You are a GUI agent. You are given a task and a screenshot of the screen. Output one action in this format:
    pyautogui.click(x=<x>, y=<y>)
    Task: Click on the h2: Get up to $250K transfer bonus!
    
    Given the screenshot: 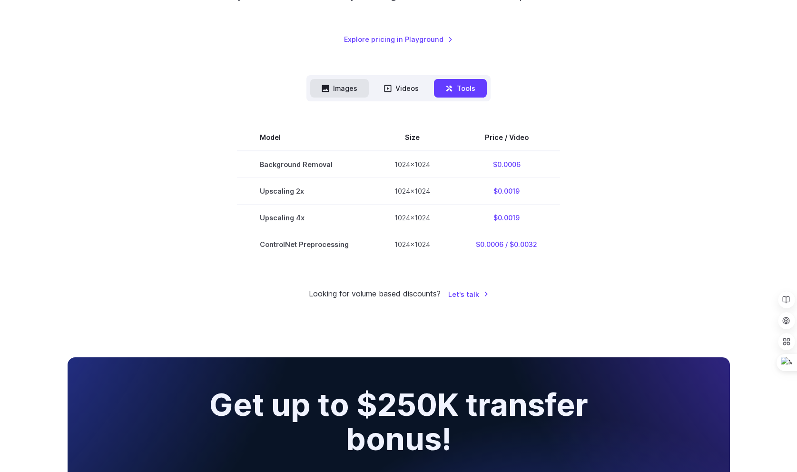 What is the action you would take?
    pyautogui.click(x=398, y=422)
    